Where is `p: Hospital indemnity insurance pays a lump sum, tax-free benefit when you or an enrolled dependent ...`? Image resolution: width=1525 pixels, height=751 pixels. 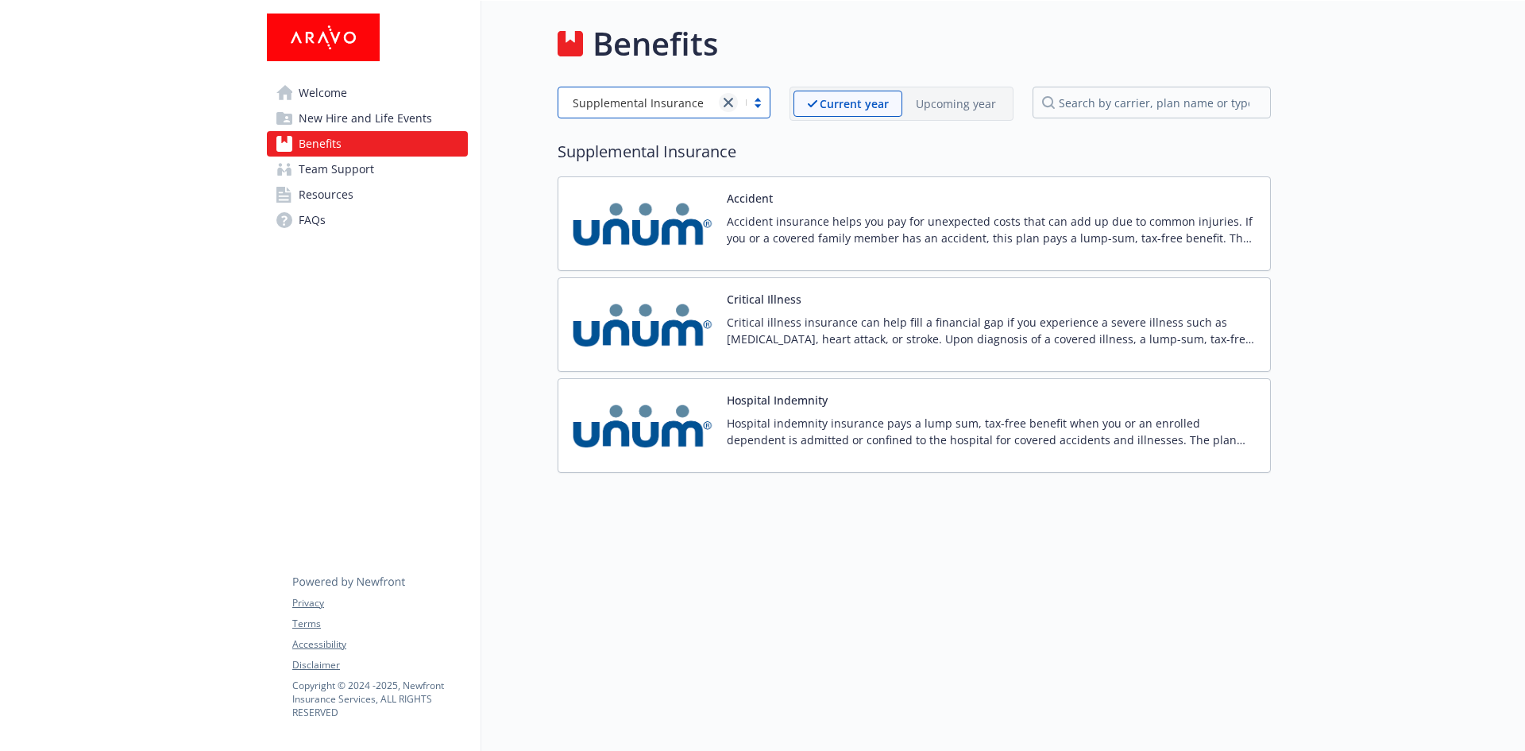
p: Hospital indemnity insurance pays a lump sum, tax-free benefit when you or an enrolled dependent ... is located at coordinates (992, 431).